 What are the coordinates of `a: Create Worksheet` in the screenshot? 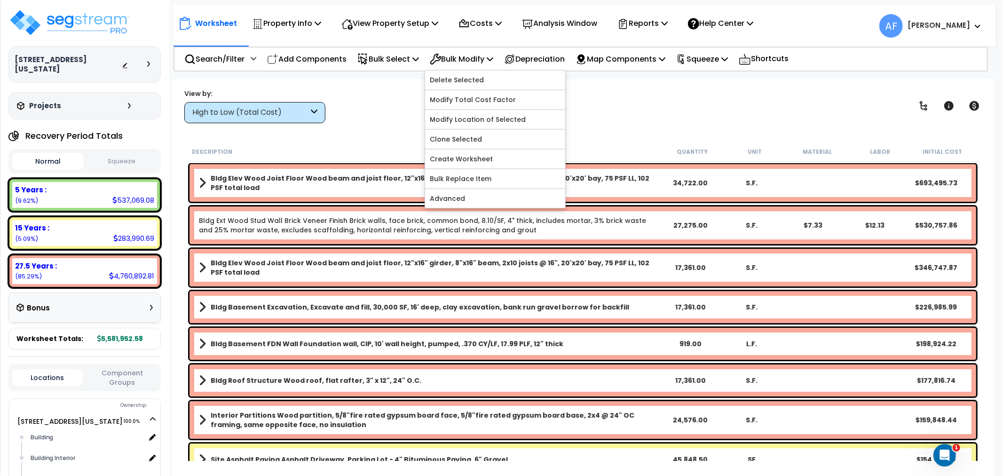 It's located at (495, 159).